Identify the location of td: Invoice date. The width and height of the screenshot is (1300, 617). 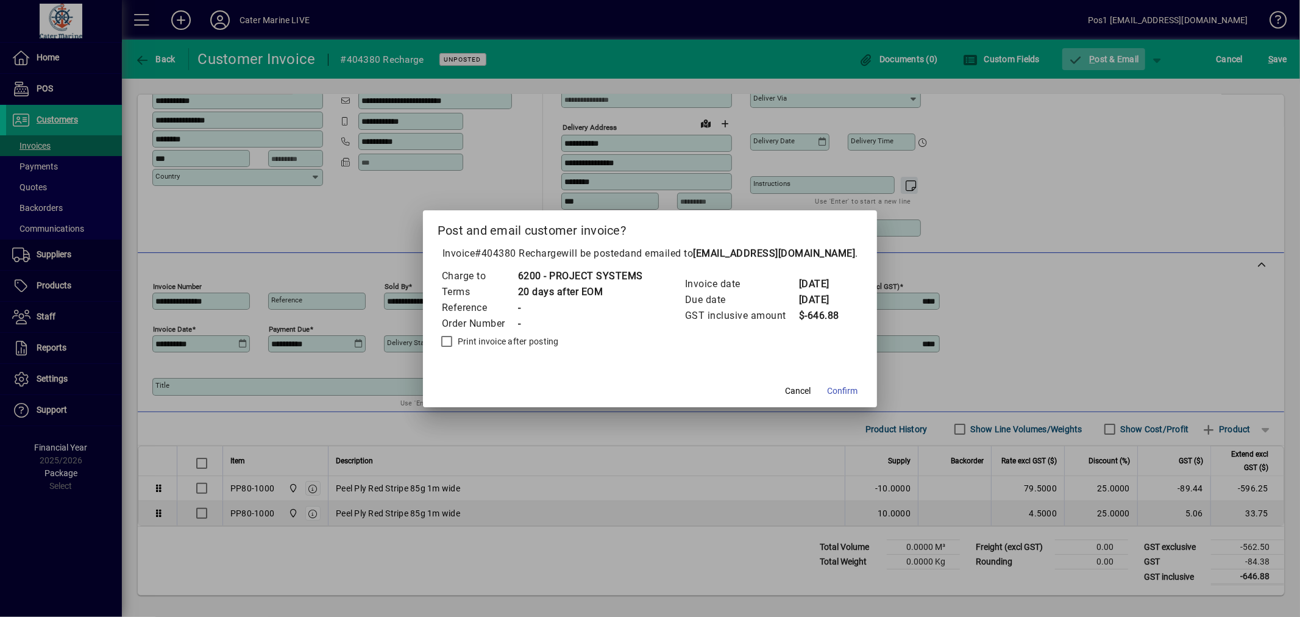
(741, 284).